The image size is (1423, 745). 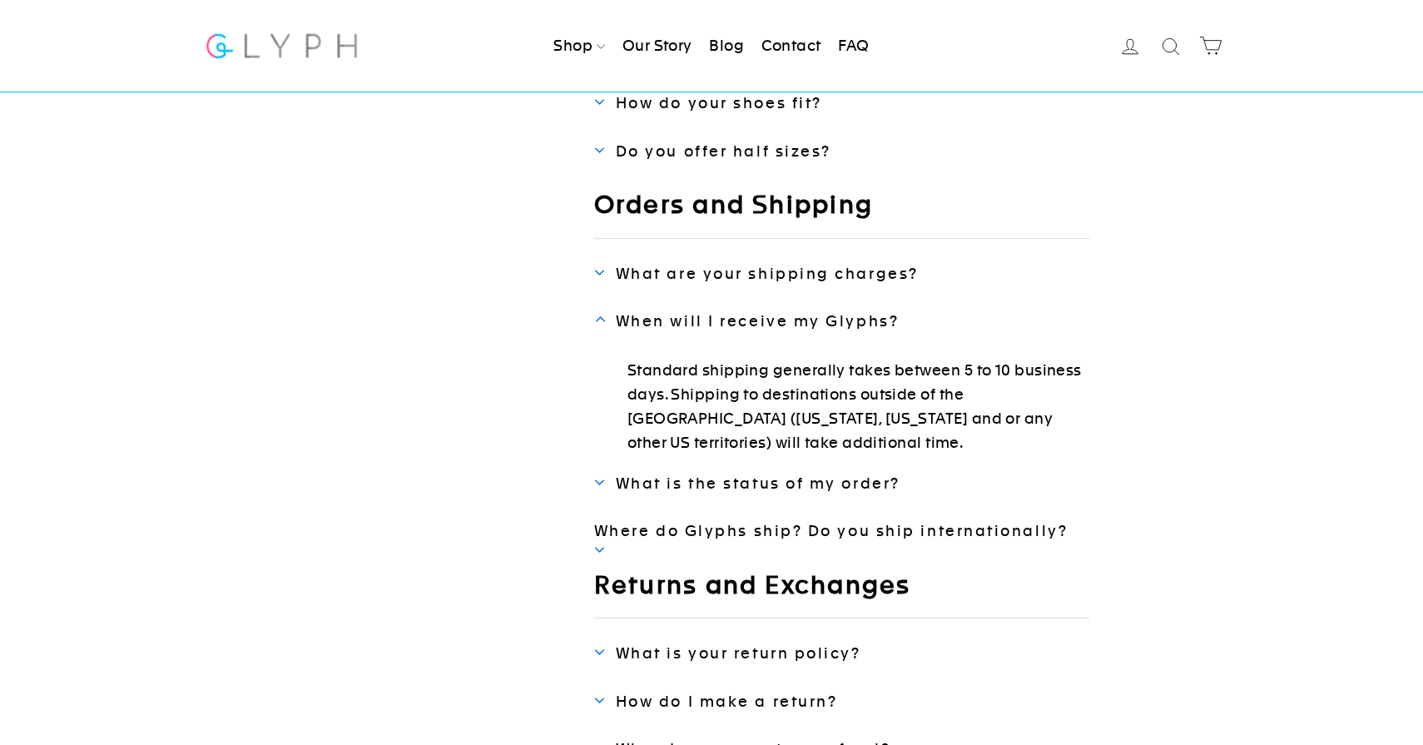 I want to click on a: Shop, so click(x=579, y=46).